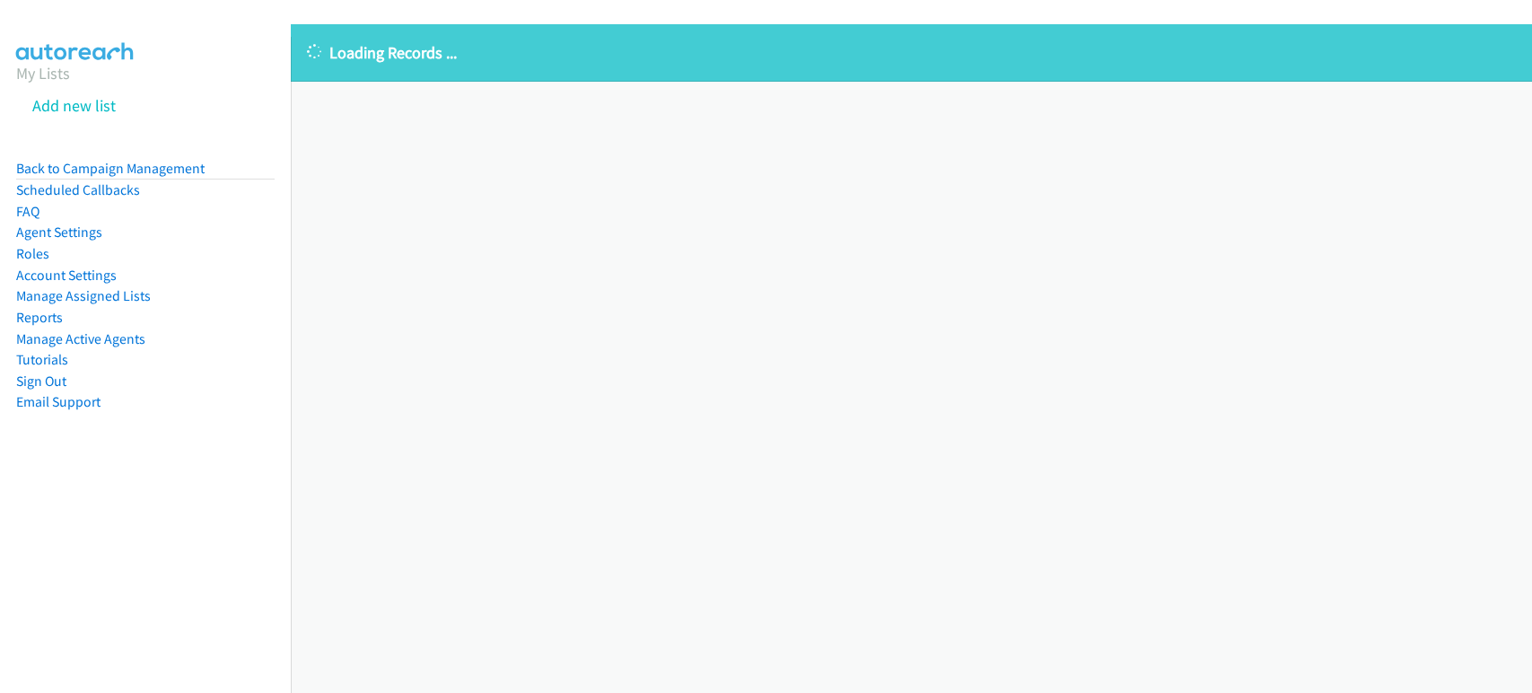 This screenshot has height=693, width=1532. I want to click on a: Sign Out, so click(41, 381).